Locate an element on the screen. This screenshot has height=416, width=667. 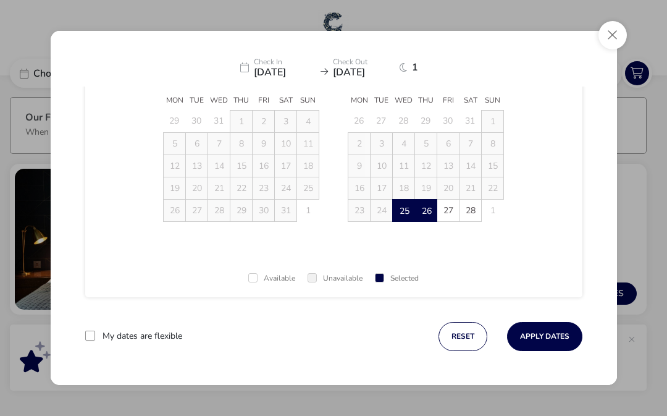
span: 26 is located at coordinates (426, 211).